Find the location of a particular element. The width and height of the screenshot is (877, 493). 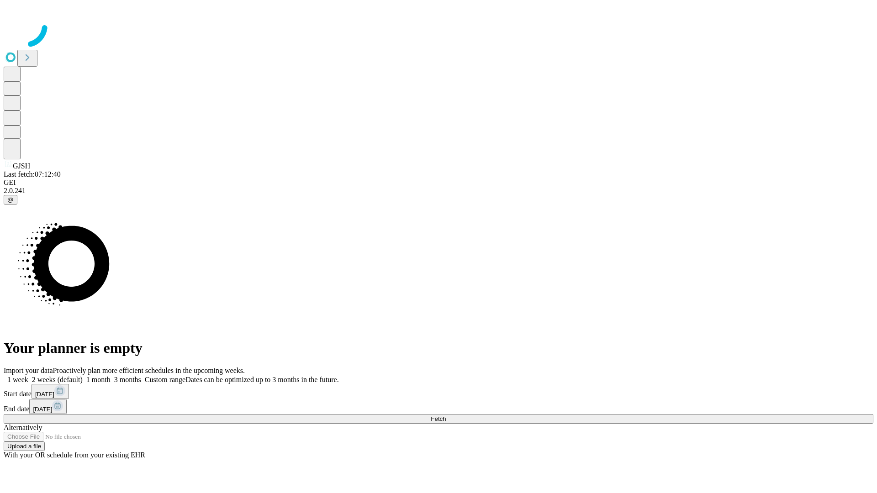

div: Start date is located at coordinates (439, 392).